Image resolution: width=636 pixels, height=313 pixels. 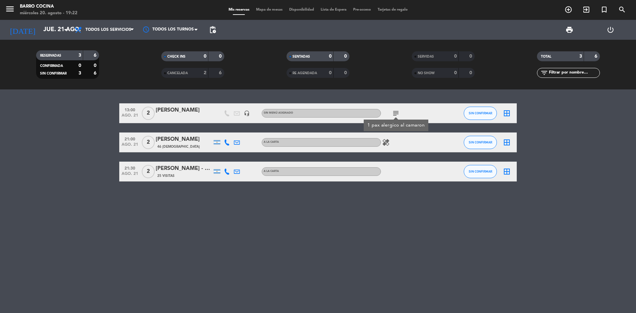 What do you see at coordinates (239, 10) in the screenshot?
I see `span: Mis reservas` at bounding box center [239, 10].